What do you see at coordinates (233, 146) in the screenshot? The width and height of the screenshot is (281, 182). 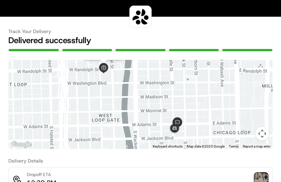 I see `a: Terms` at bounding box center [233, 146].